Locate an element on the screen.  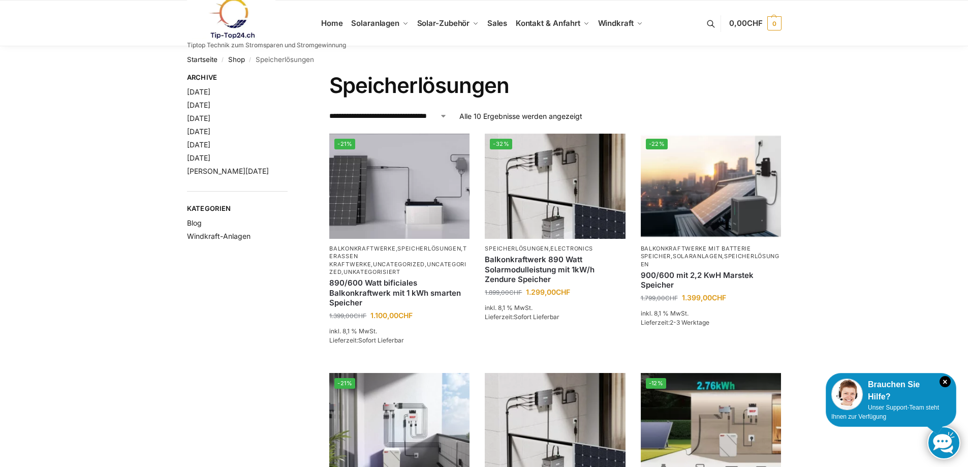
bdi: 1.899,00 is located at coordinates (503, 292).